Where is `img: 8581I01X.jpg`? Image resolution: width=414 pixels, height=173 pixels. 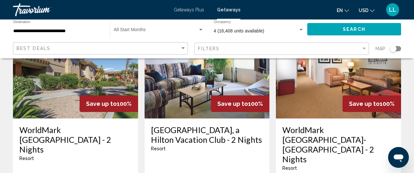 img: 8581I01X.jpg is located at coordinates (207, 66).